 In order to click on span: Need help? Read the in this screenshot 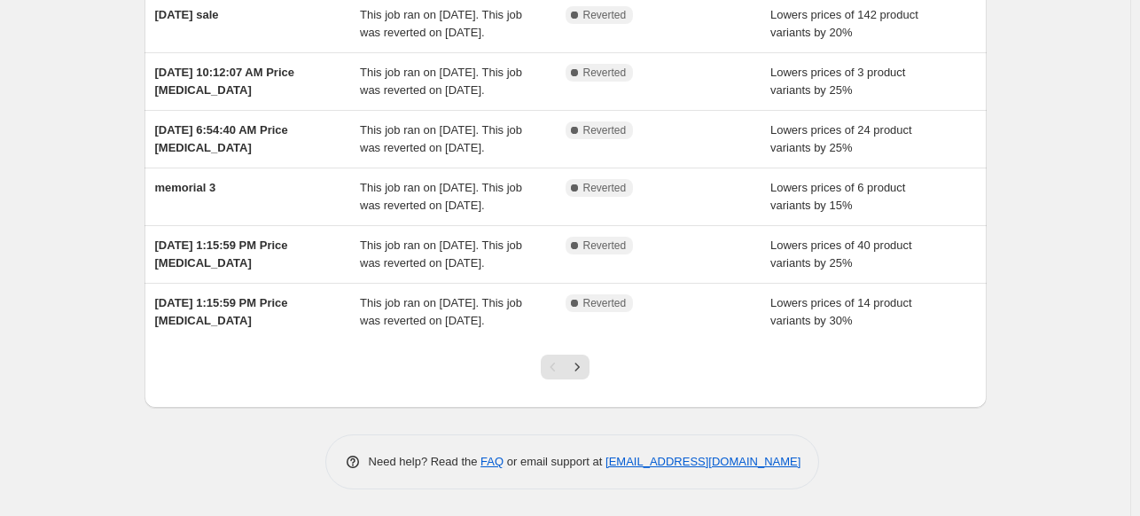, I will do `click(425, 461)`.